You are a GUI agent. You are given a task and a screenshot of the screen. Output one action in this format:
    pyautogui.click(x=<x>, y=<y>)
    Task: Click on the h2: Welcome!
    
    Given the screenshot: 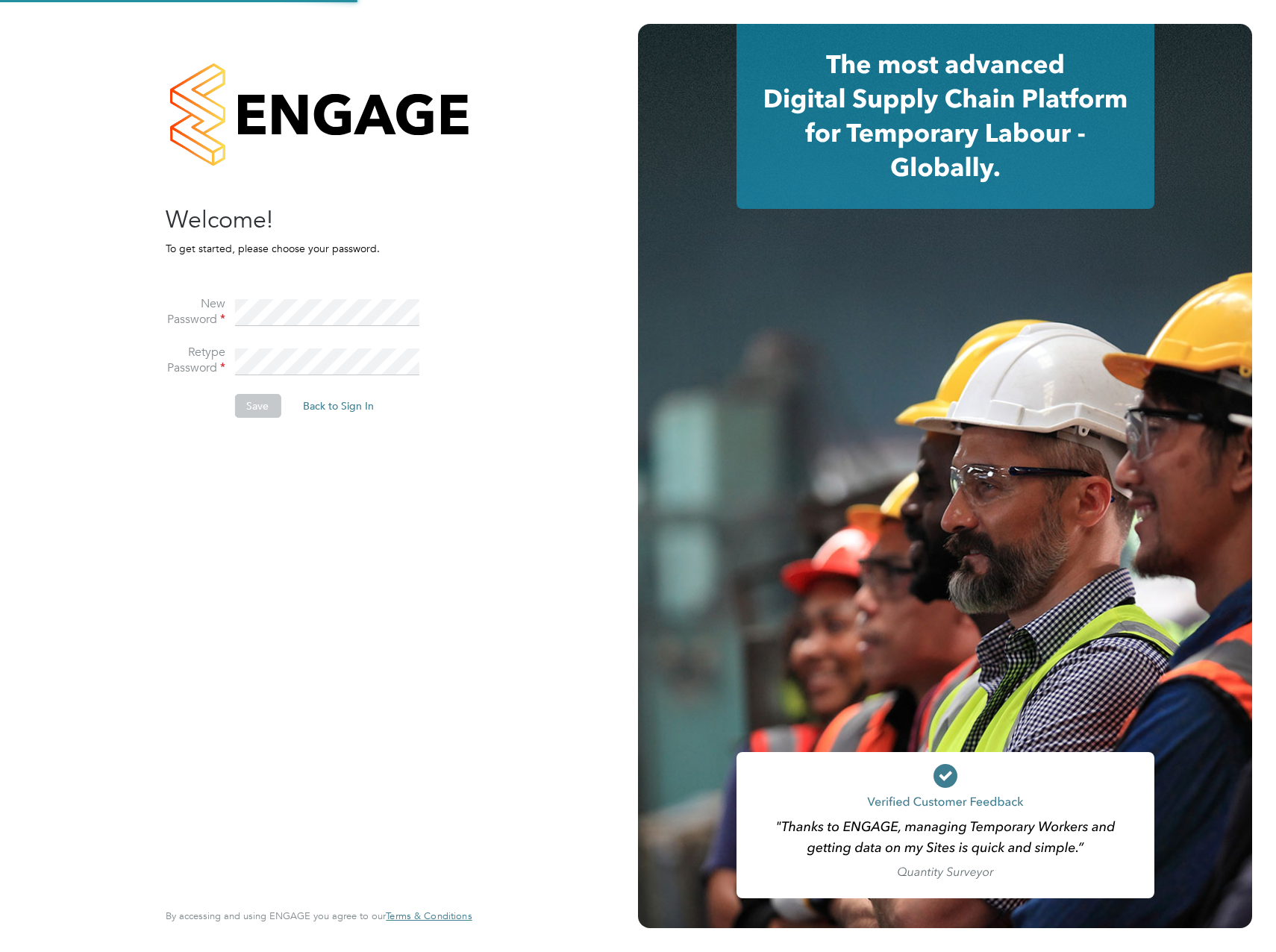 What is the action you would take?
    pyautogui.click(x=312, y=221)
    